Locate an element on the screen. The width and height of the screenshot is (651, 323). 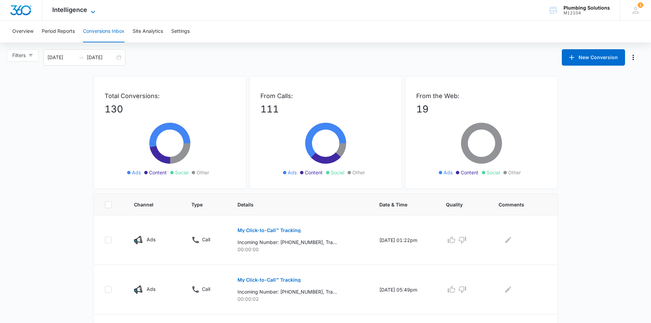
span: Channel is located at coordinates (149, 204).